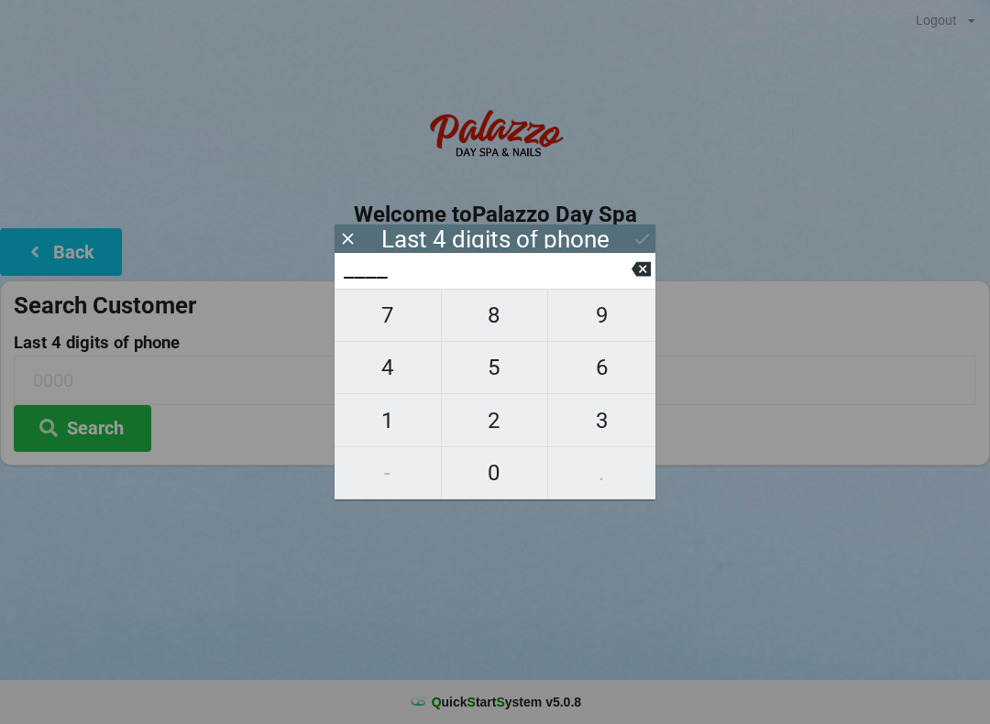  Describe the element at coordinates (601, 421) in the screenshot. I see `span: 3` at that location.